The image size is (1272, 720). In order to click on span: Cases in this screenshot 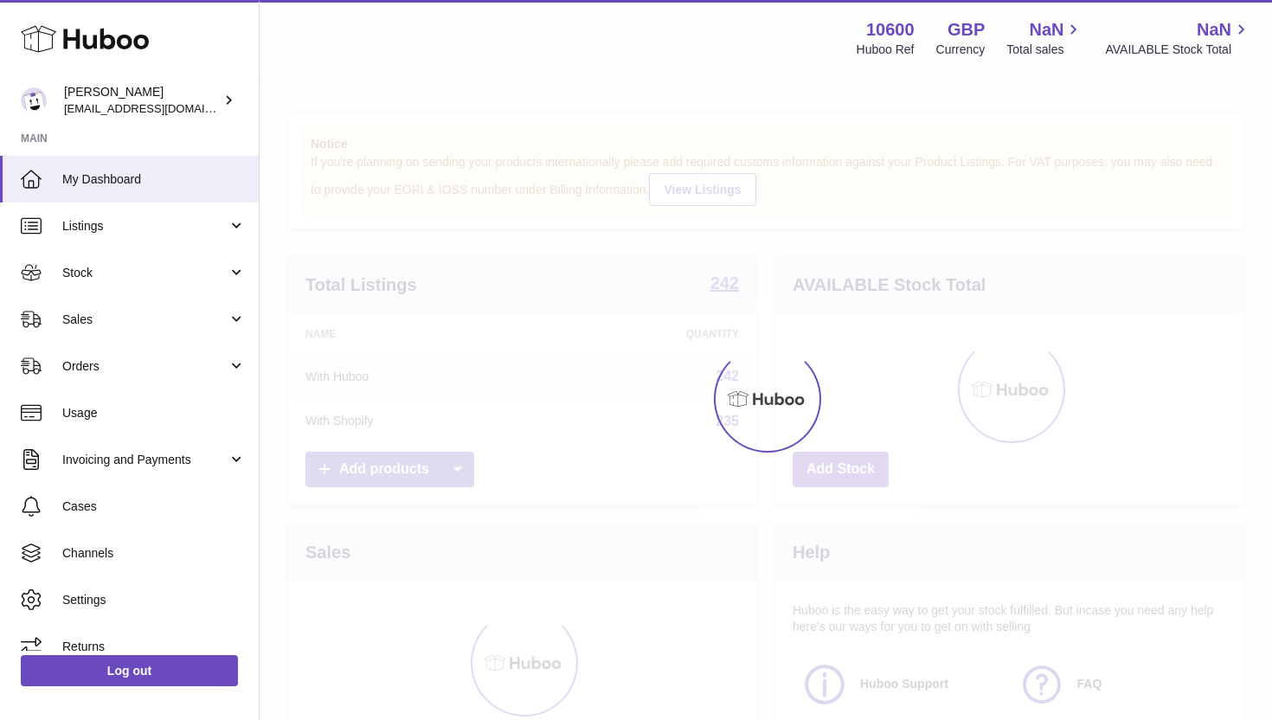, I will do `click(154, 506)`.